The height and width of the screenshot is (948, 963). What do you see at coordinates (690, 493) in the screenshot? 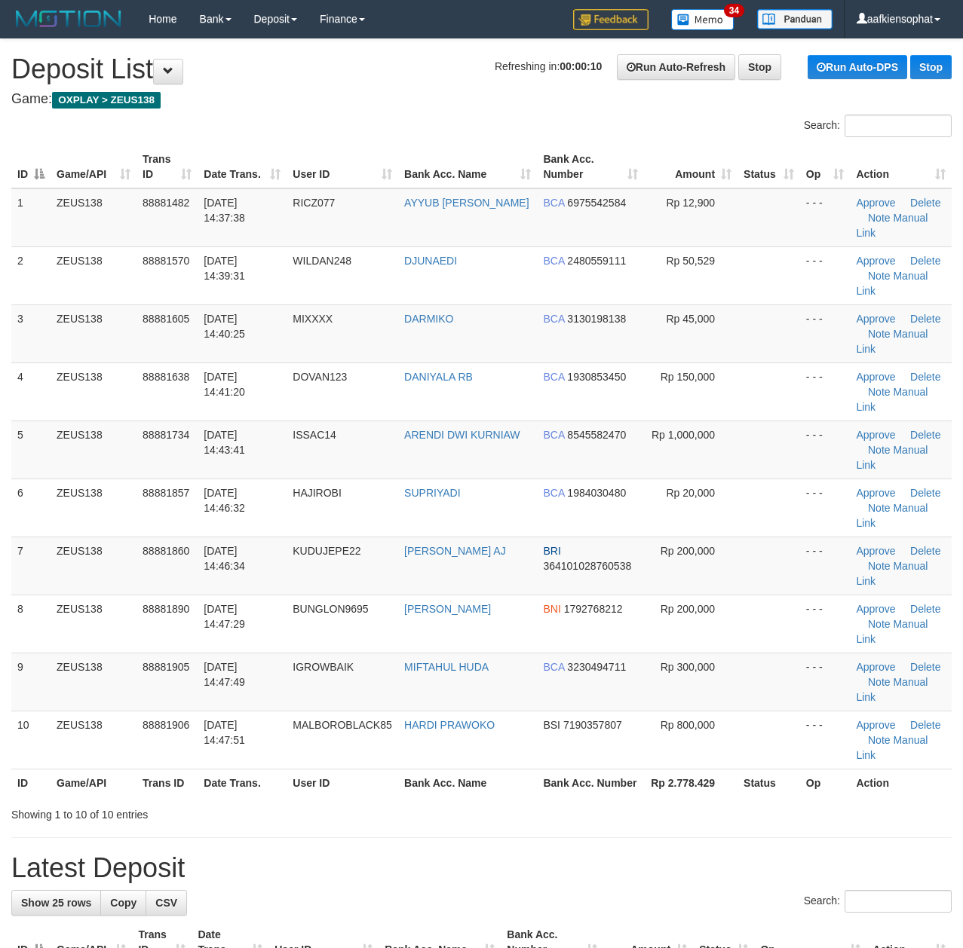
I see `span: Rp 20,000` at bounding box center [690, 493].